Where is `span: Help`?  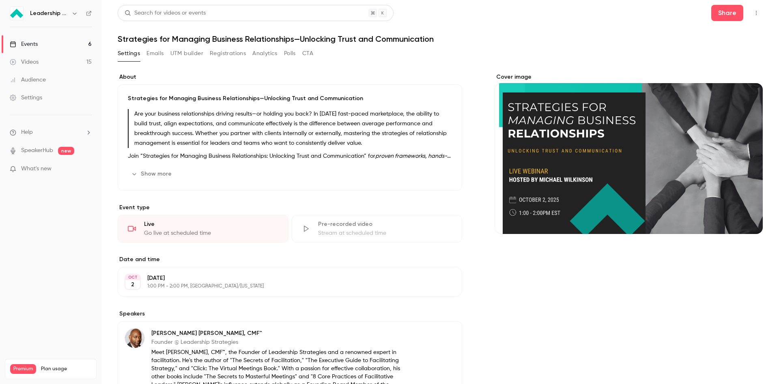
span: Help is located at coordinates (27, 132).